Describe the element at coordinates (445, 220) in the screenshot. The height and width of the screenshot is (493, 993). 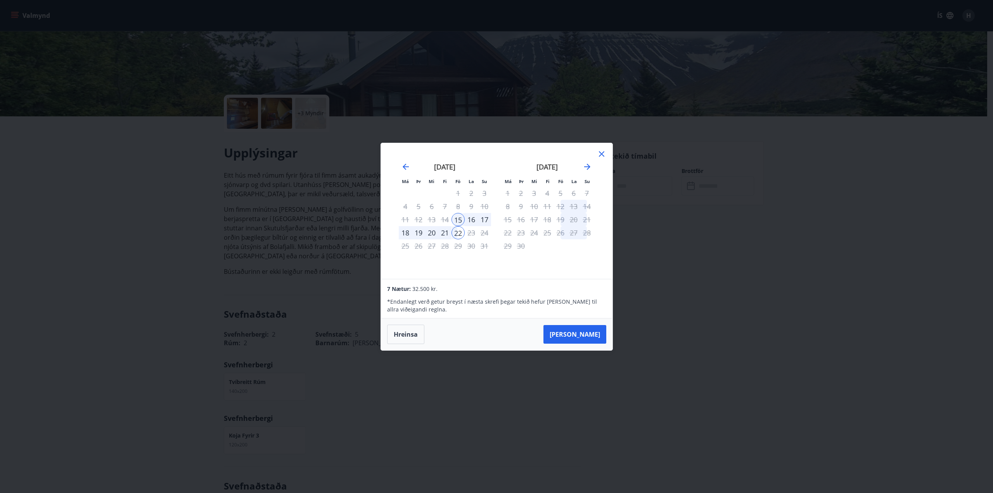
I see `td: Not available. fimmtudagur, 14. ágúst 2025` at that location.